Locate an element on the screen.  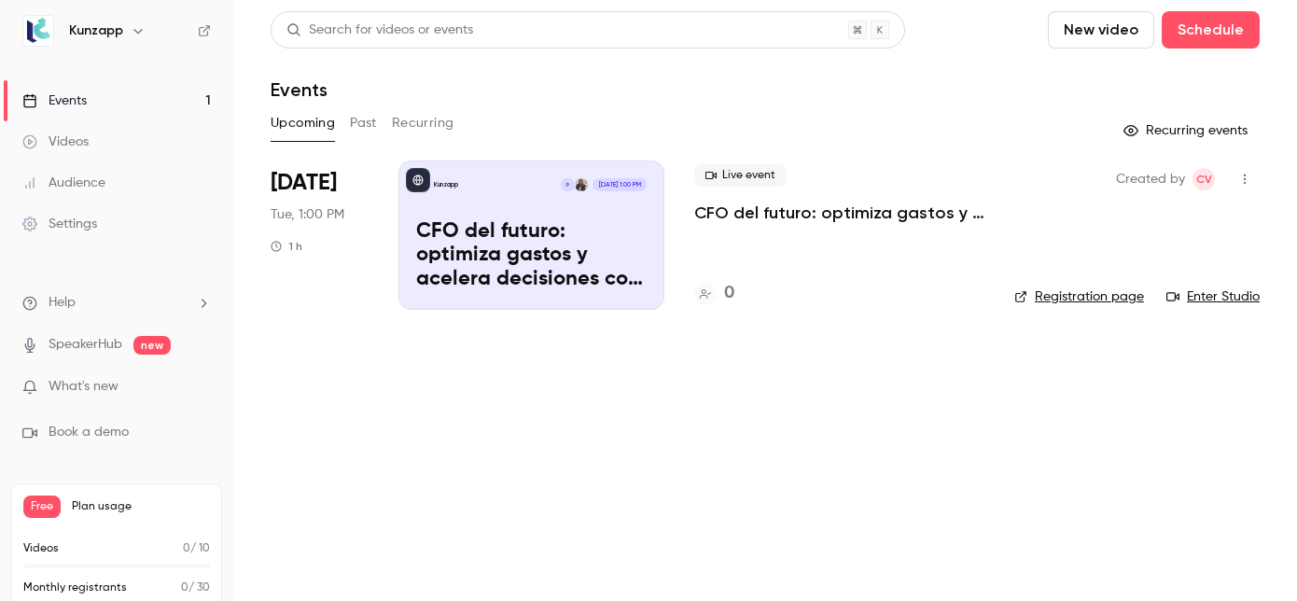
img: Kunzapp is located at coordinates (38, 31).